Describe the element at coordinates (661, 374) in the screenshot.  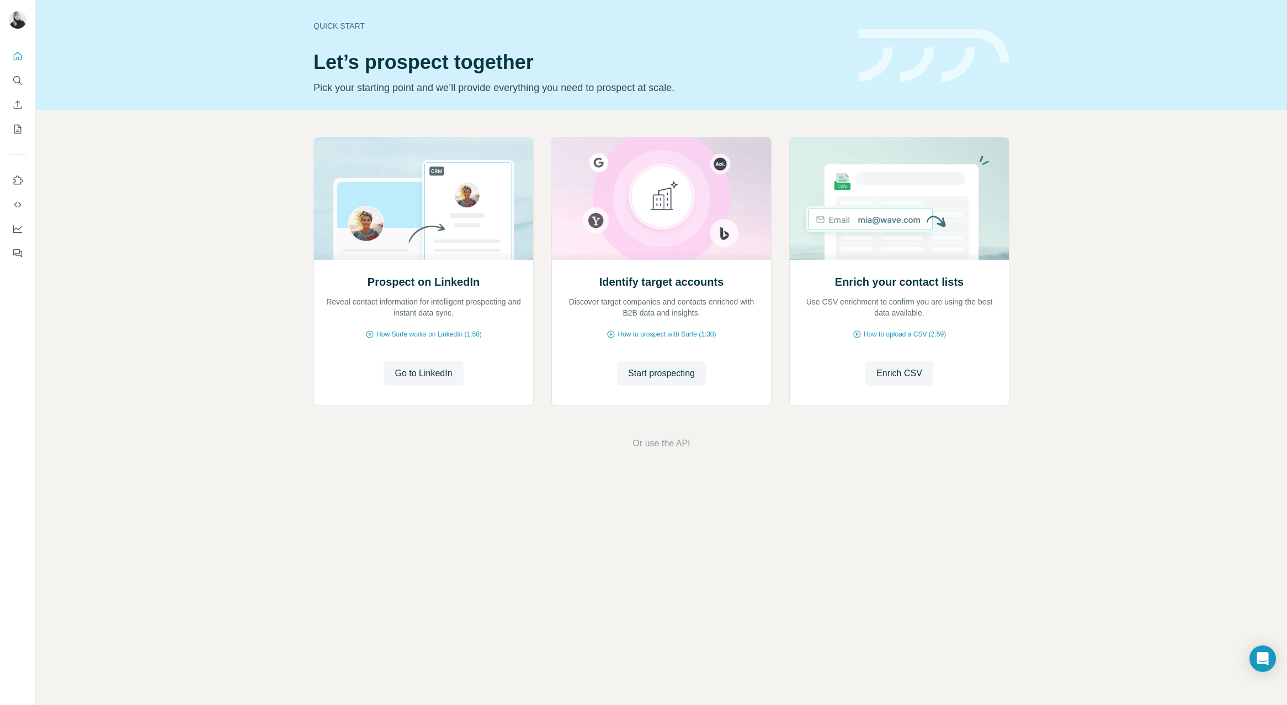
I see `button: Start prospecting` at that location.